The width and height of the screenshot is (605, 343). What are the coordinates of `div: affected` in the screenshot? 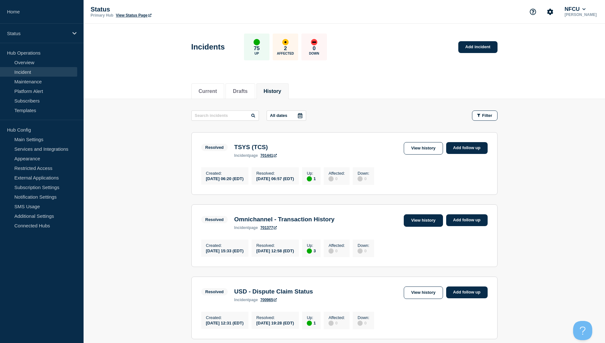 It's located at (285, 42).